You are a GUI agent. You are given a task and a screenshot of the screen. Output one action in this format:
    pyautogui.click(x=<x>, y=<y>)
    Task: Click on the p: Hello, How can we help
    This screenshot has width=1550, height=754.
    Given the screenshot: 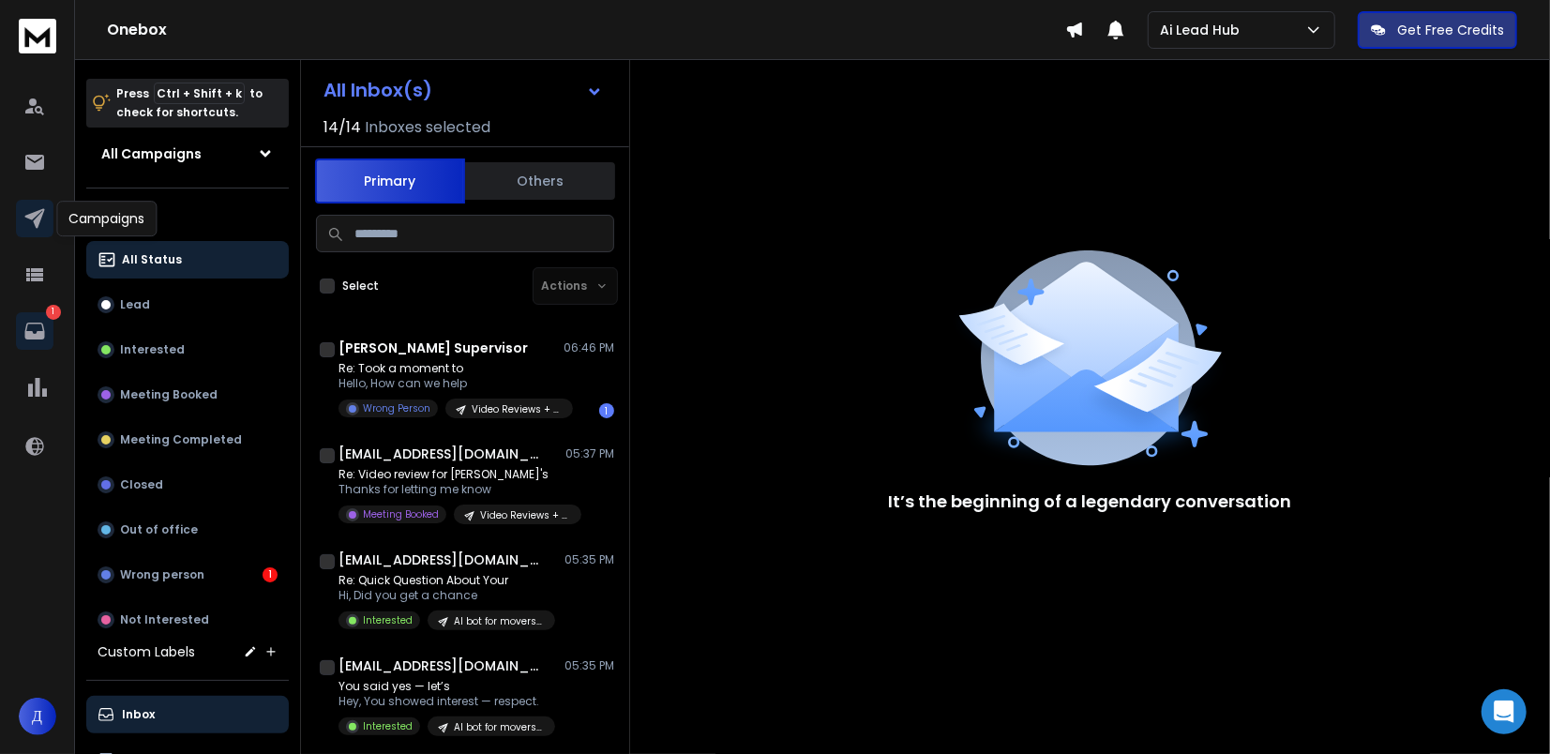 What is the action you would take?
    pyautogui.click(x=451, y=384)
    